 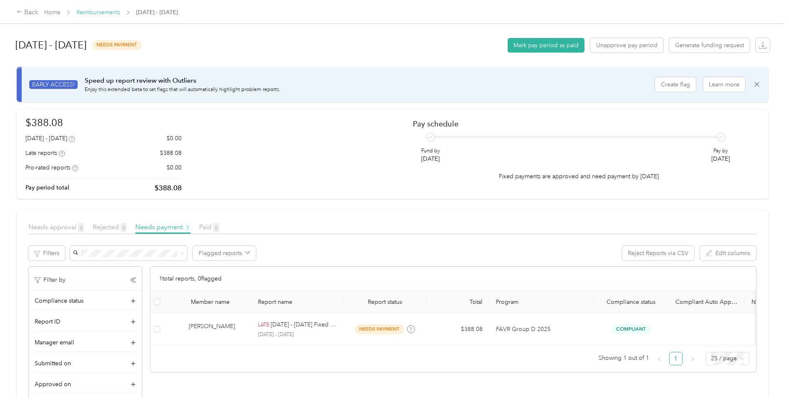 What do you see at coordinates (54, 342) in the screenshot?
I see `span: Manager email` at bounding box center [54, 342].